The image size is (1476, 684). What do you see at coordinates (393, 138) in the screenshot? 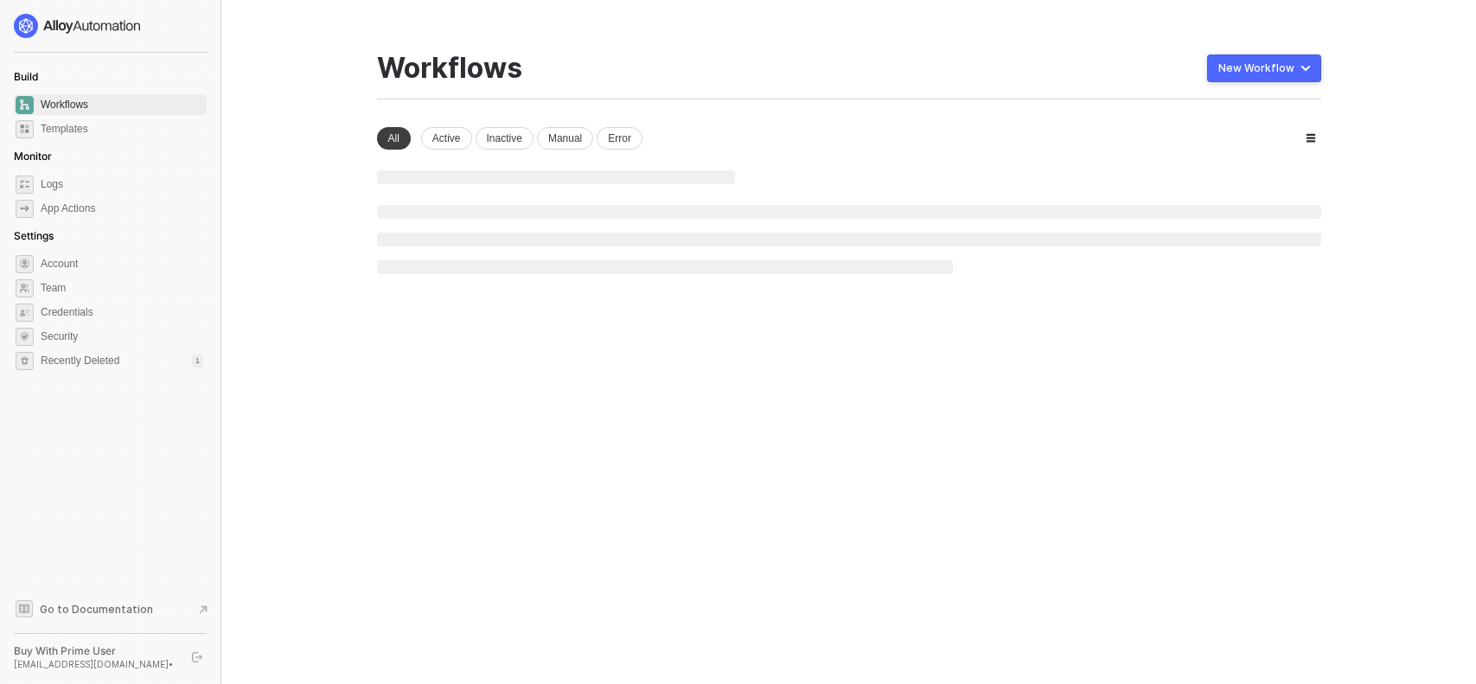
I see `div: All` at bounding box center [393, 138].